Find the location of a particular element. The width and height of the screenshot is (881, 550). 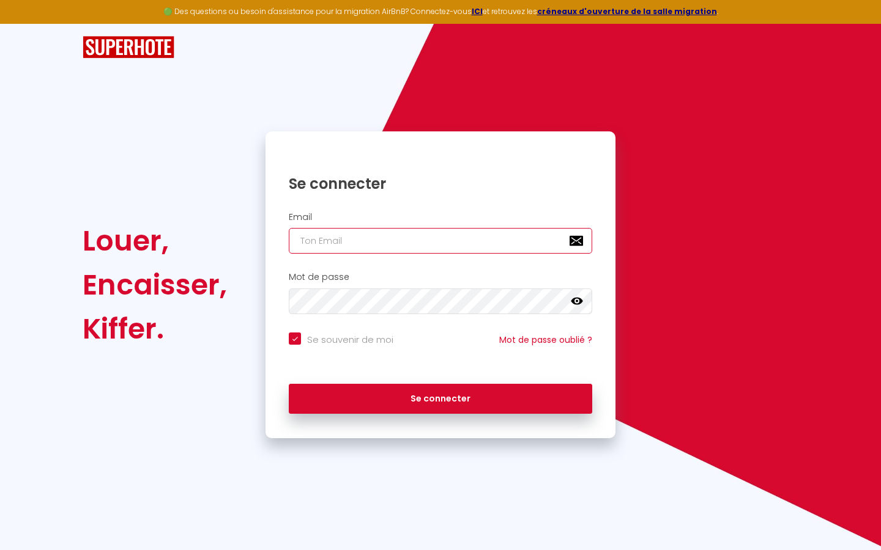

h2: Mot de passe is located at coordinates (440, 277).